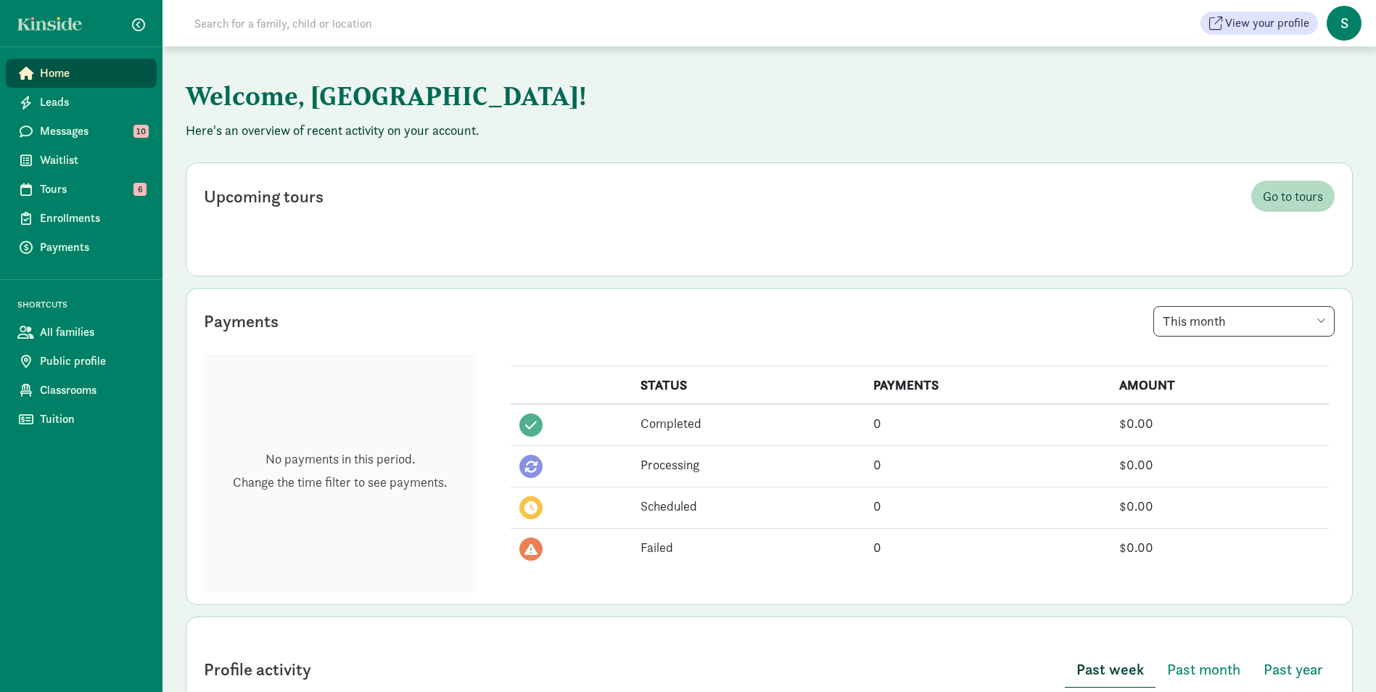 The image size is (1376, 692). Describe the element at coordinates (92, 332) in the screenshot. I see `span: All families` at that location.